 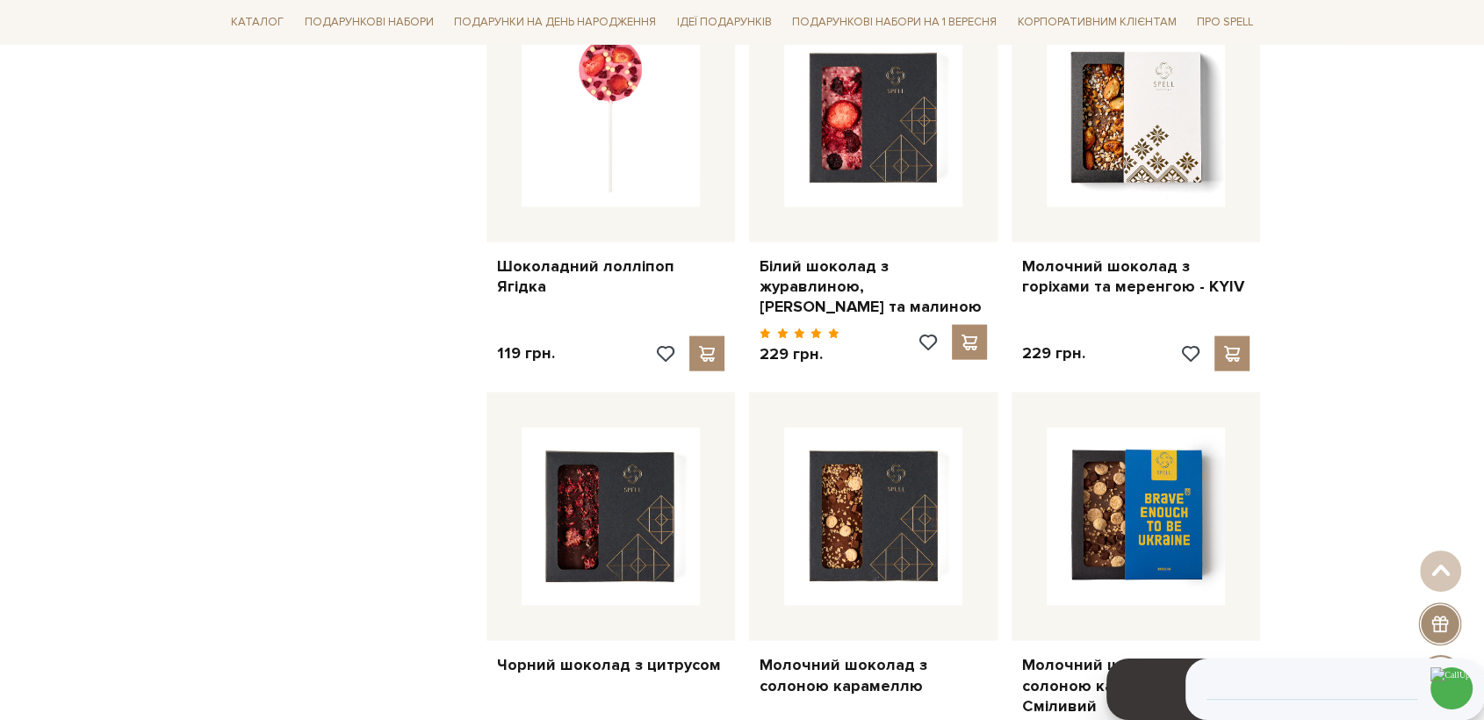 I want to click on a: Про Spell, so click(x=1225, y=22).